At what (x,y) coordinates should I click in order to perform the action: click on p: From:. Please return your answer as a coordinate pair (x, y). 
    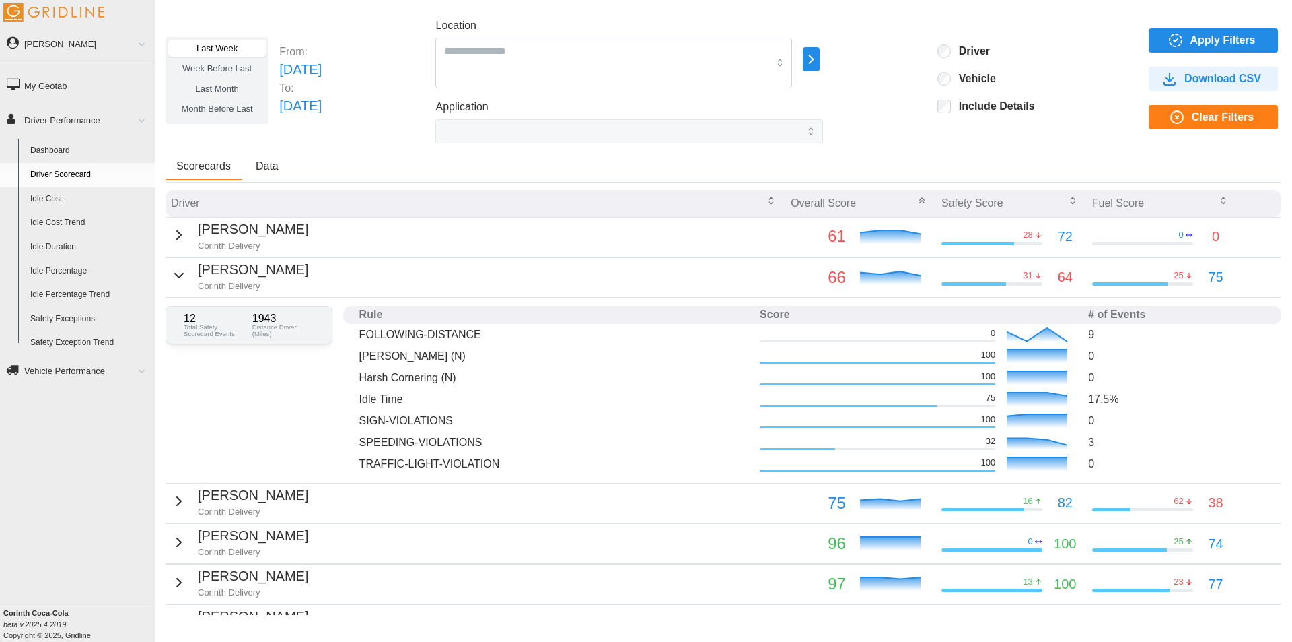
    Looking at the image, I should click on (300, 51).